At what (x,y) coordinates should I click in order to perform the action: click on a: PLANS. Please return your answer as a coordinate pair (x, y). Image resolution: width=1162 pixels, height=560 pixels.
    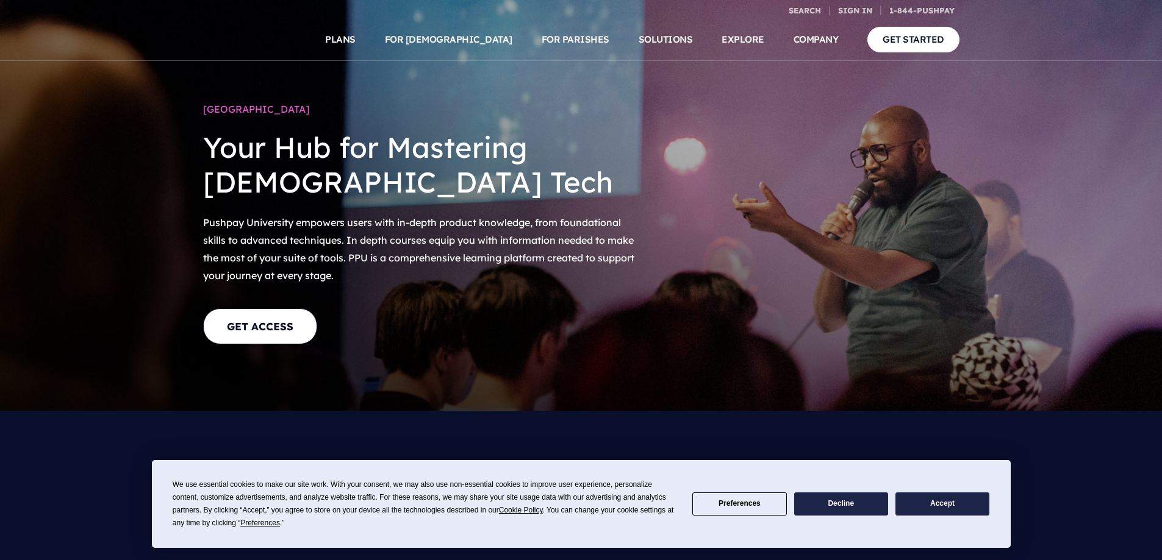
    Looking at the image, I should click on (340, 40).